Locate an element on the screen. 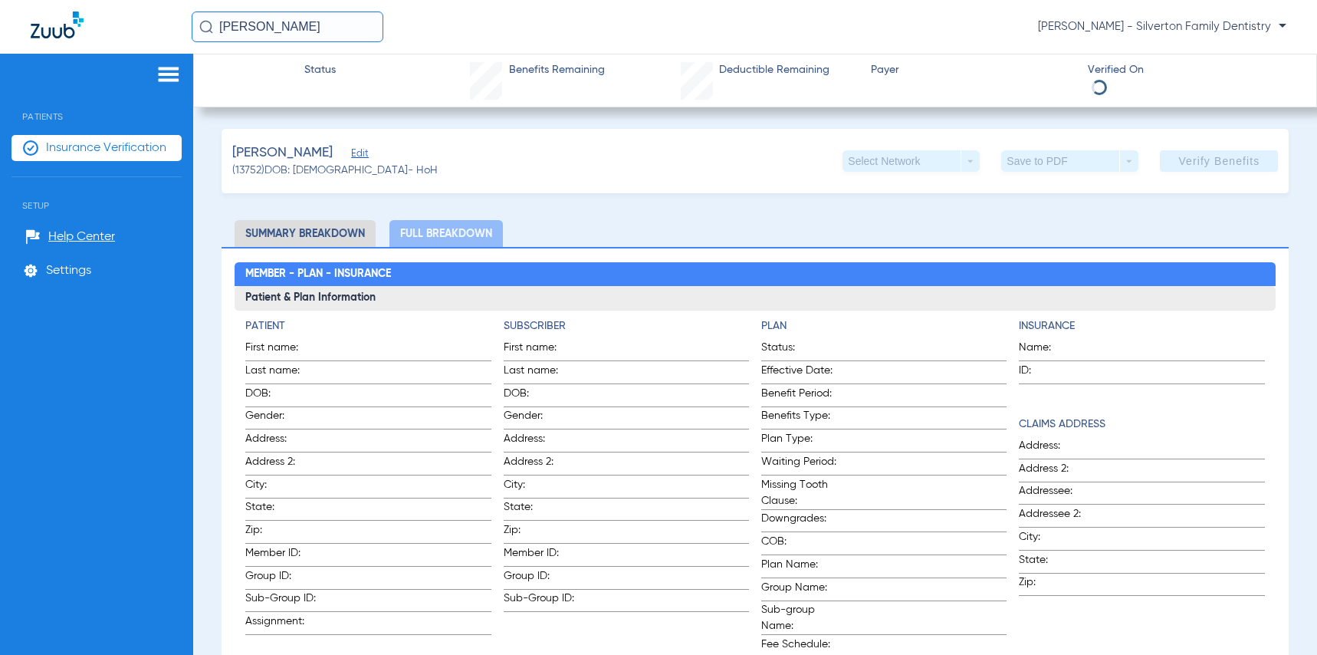  span: Addressee 2: is located at coordinates (1056, 516).